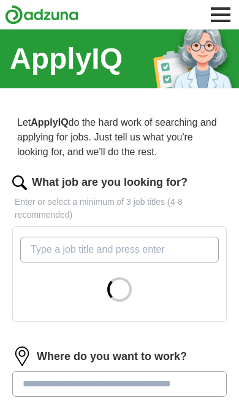  What do you see at coordinates (112, 357) in the screenshot?
I see `label: Where do you want to work?` at bounding box center [112, 357].